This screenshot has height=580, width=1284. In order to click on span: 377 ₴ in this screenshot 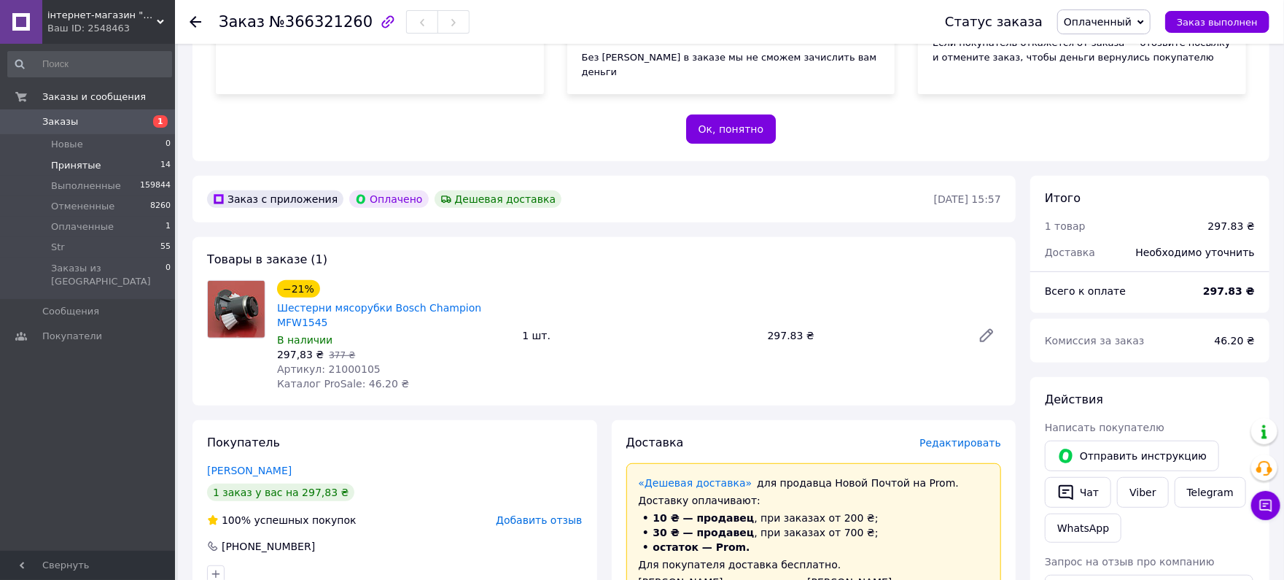, I will do `click(342, 355)`.